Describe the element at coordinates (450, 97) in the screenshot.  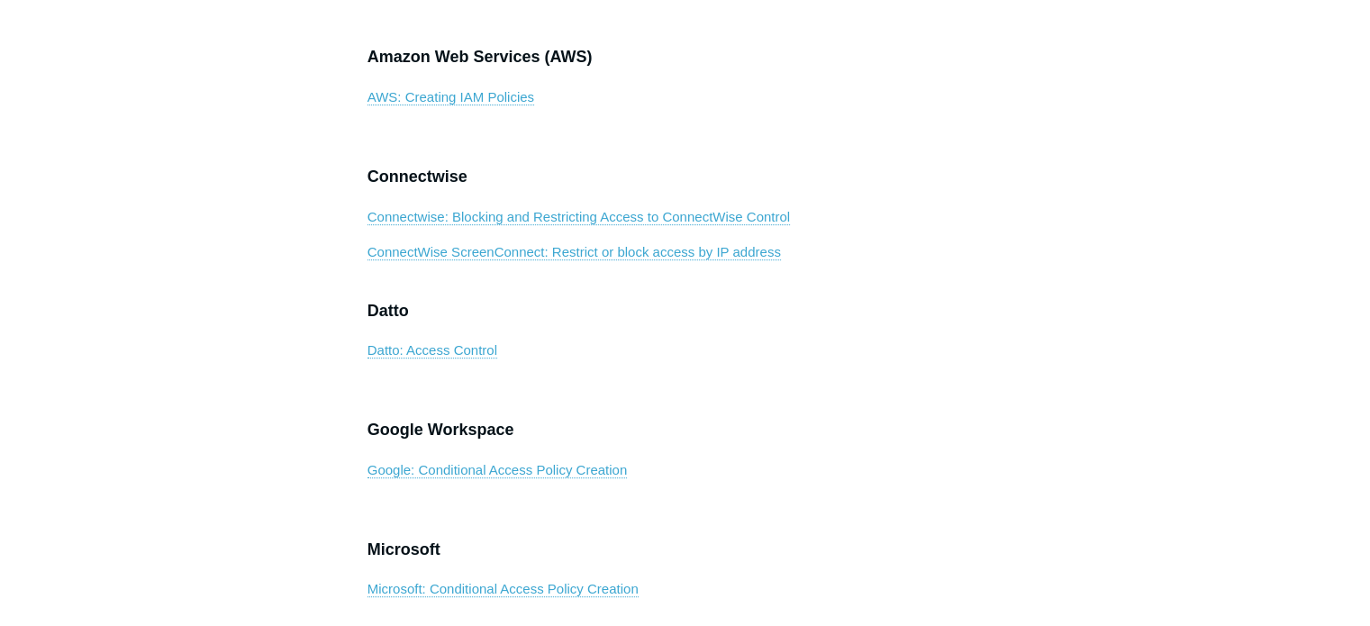
I see `a: AWS: Creating IAM Policies` at that location.